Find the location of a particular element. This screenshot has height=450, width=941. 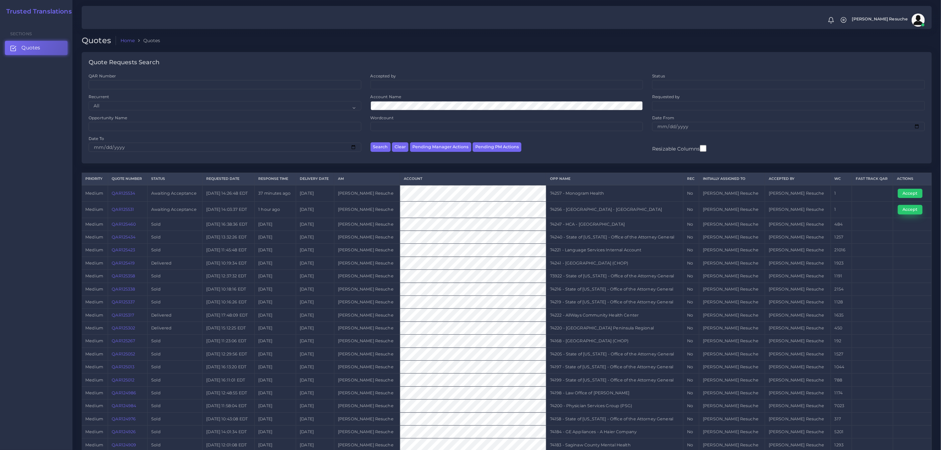

a: QAR125434 is located at coordinates (123, 237).